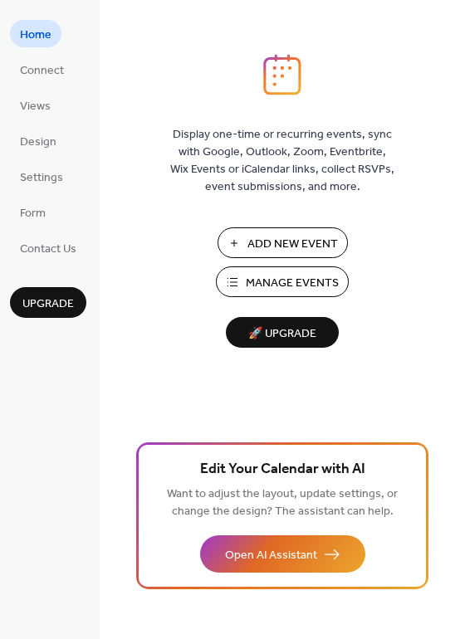 The image size is (465, 639). I want to click on span: Contact Us, so click(48, 249).